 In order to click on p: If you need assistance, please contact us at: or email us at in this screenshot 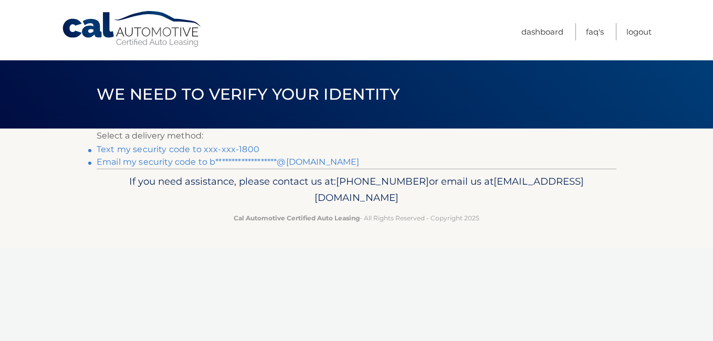, I will do `click(356, 190)`.